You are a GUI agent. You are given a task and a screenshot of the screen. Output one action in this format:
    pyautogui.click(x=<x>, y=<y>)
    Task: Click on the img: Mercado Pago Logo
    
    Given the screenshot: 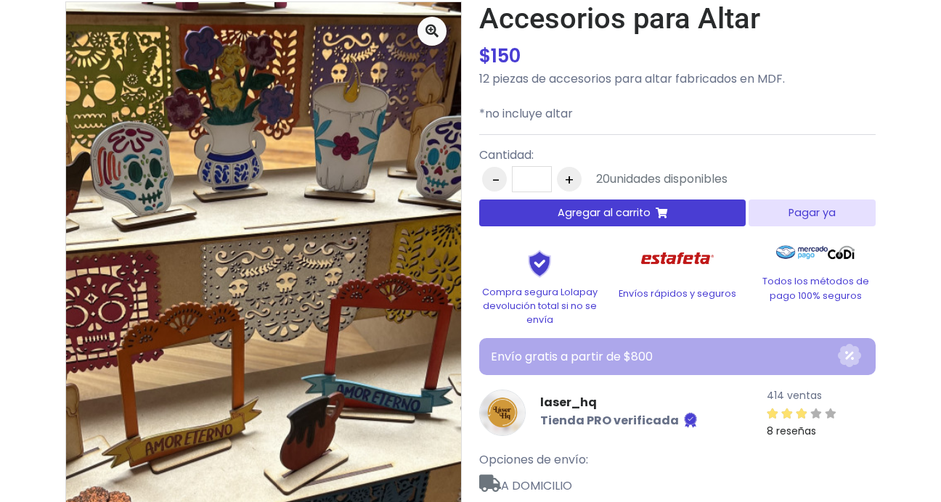 What is the action you would take?
    pyautogui.click(x=801, y=253)
    